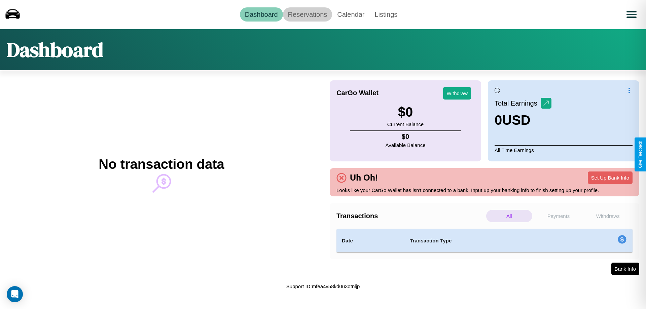 The height and width of the screenshot is (309, 646). What do you see at coordinates (307, 14) in the screenshot?
I see `a: Reservations` at bounding box center [307, 14].